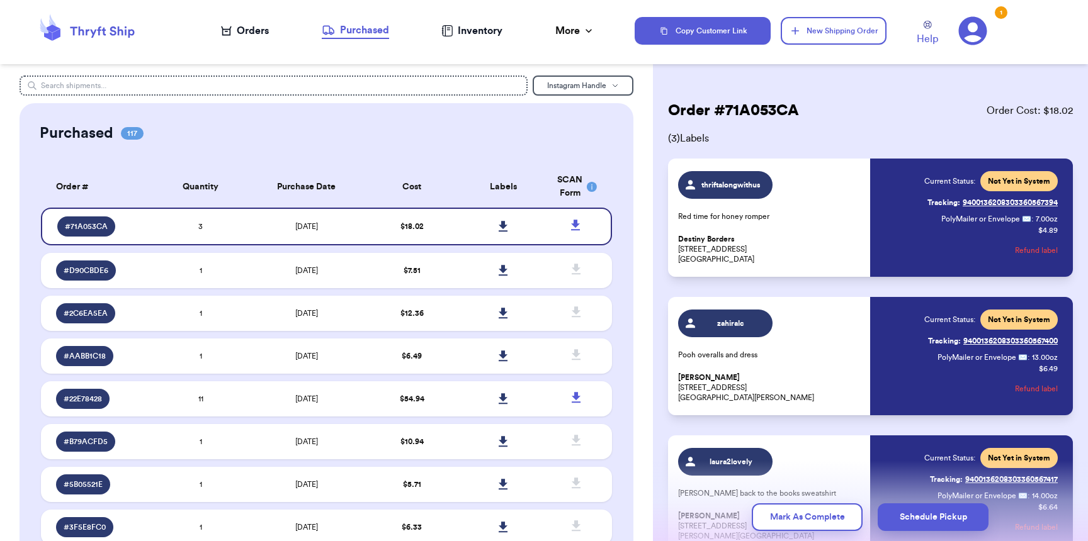 This screenshot has height=541, width=1088. I want to click on p: $ 4.89, so click(1047, 230).